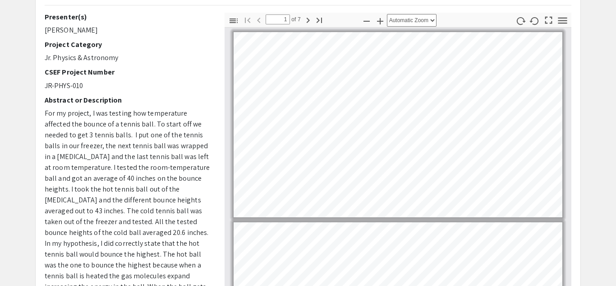  What do you see at coordinates (278, 19) in the screenshot?
I see `input: Page` at bounding box center [278, 19].